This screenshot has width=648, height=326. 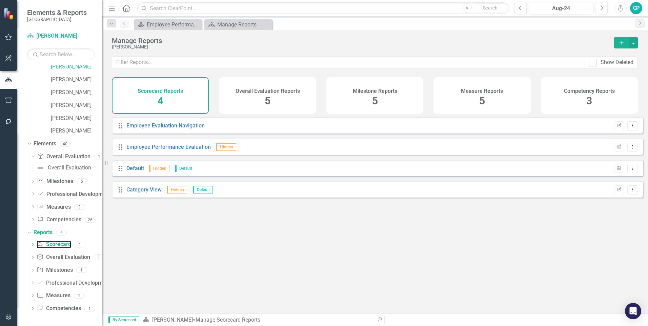 What do you see at coordinates (45, 144) in the screenshot?
I see `a: Elements` at bounding box center [45, 144].